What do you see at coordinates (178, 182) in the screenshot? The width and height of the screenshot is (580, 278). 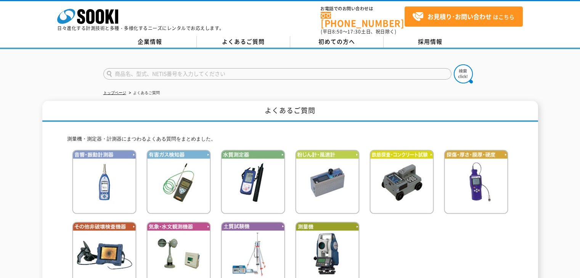 I see `img: 有害ガス検知器` at bounding box center [178, 182].